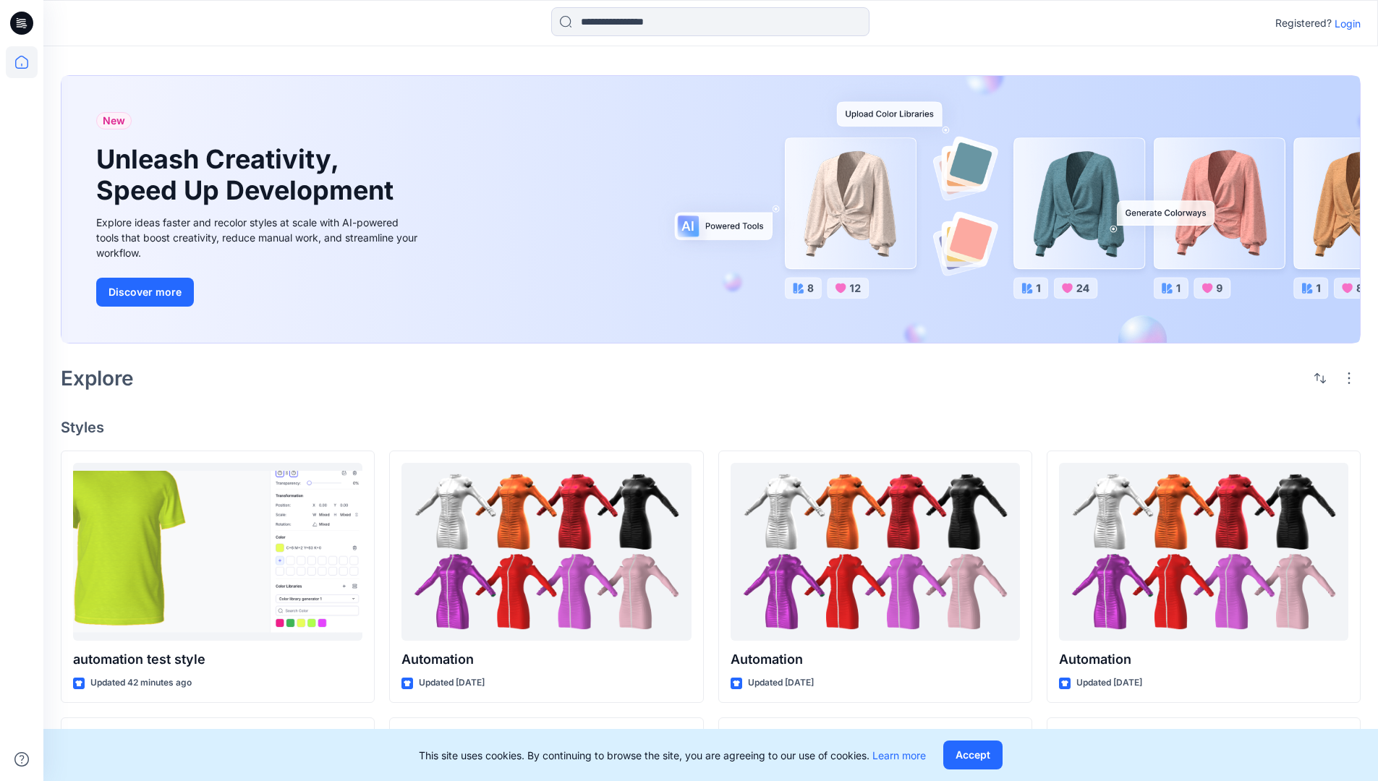 The height and width of the screenshot is (781, 1378). What do you see at coordinates (1348, 23) in the screenshot?
I see `p: Login` at bounding box center [1348, 23].